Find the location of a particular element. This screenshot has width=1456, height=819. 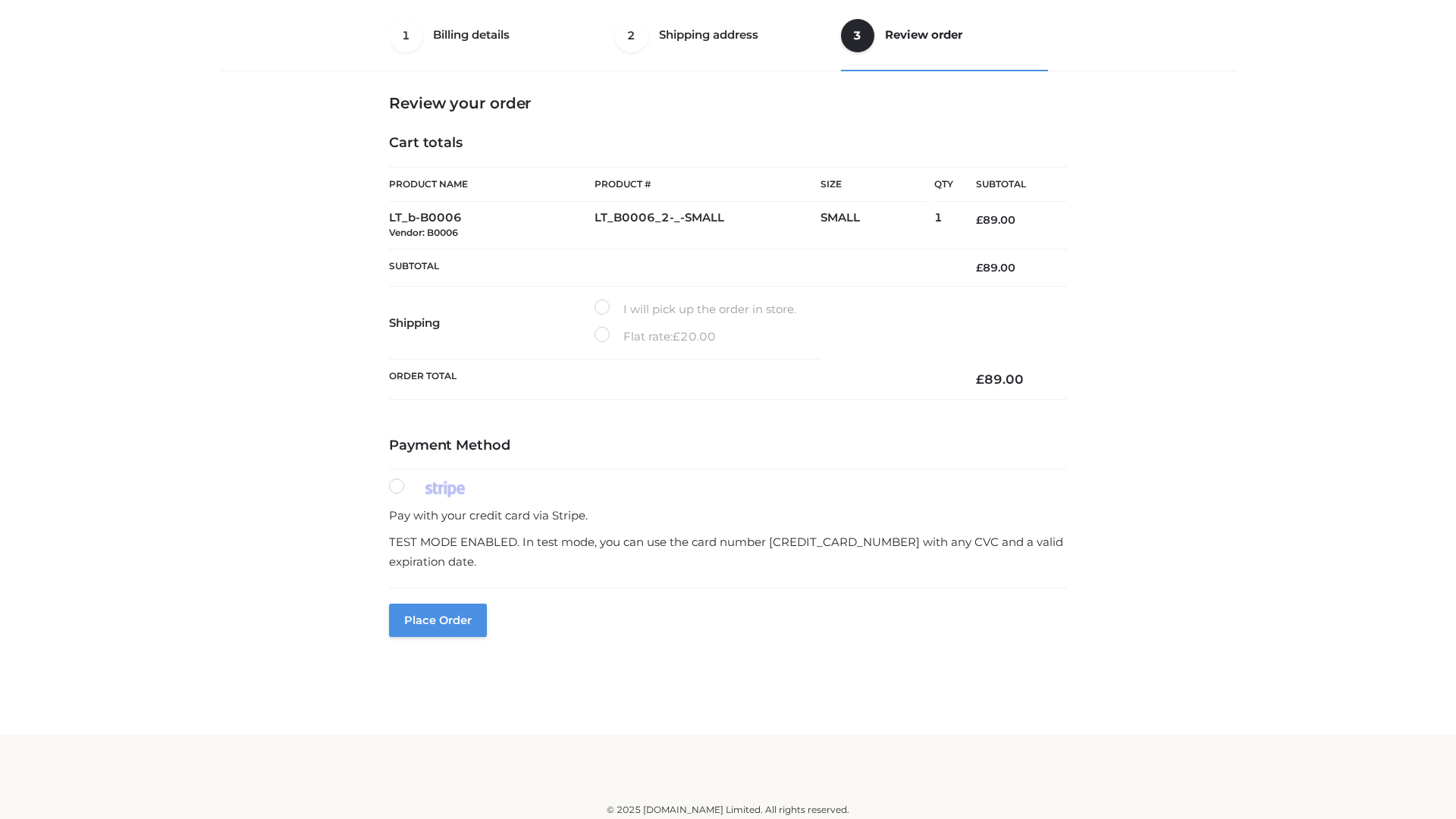

td: LT_b-B0006 is located at coordinates (492, 225).